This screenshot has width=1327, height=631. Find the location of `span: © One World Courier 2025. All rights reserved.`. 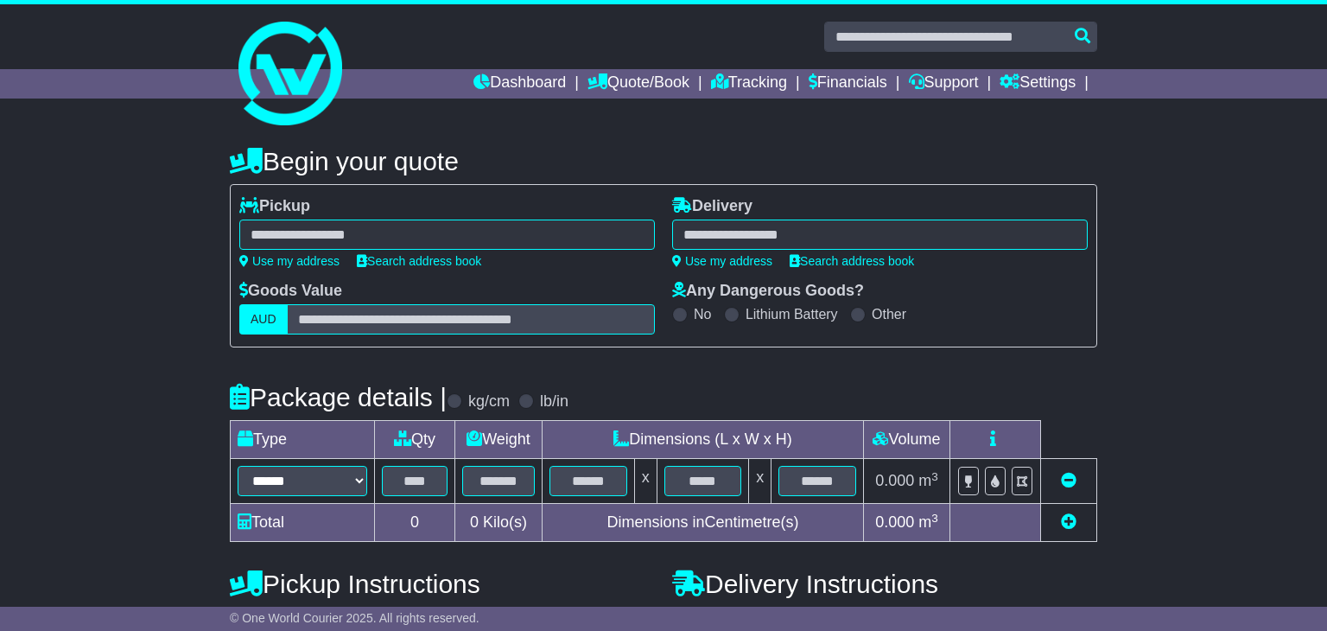

span: © One World Courier 2025. All rights reserved. is located at coordinates (354, 618).